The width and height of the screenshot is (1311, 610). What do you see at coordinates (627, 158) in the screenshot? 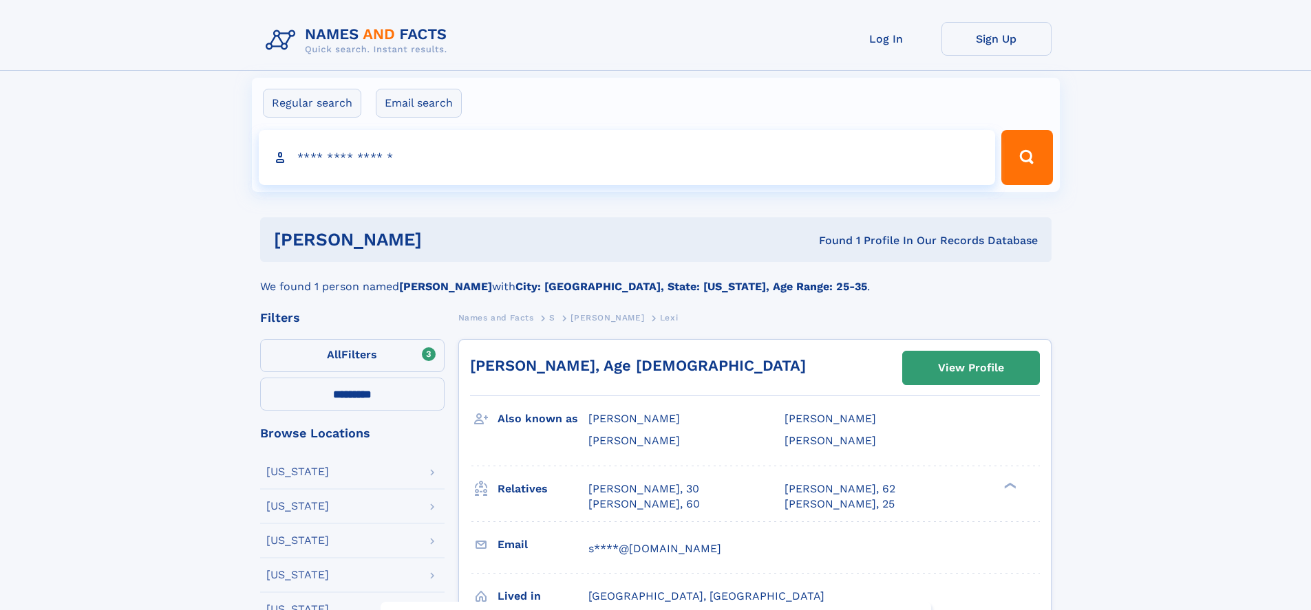
I see `input: search input` at bounding box center [627, 158].